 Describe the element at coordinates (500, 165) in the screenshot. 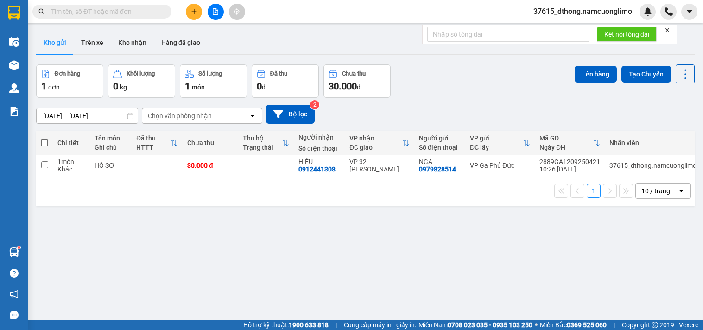

I see `div: VP Ga Phủ Đức` at that location.